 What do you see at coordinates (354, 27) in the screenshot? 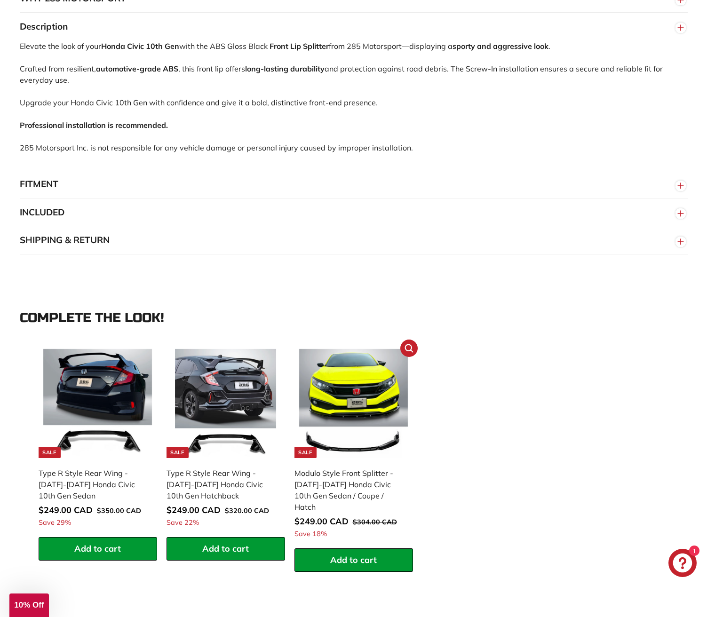
I see `button: Description` at bounding box center [354, 27].